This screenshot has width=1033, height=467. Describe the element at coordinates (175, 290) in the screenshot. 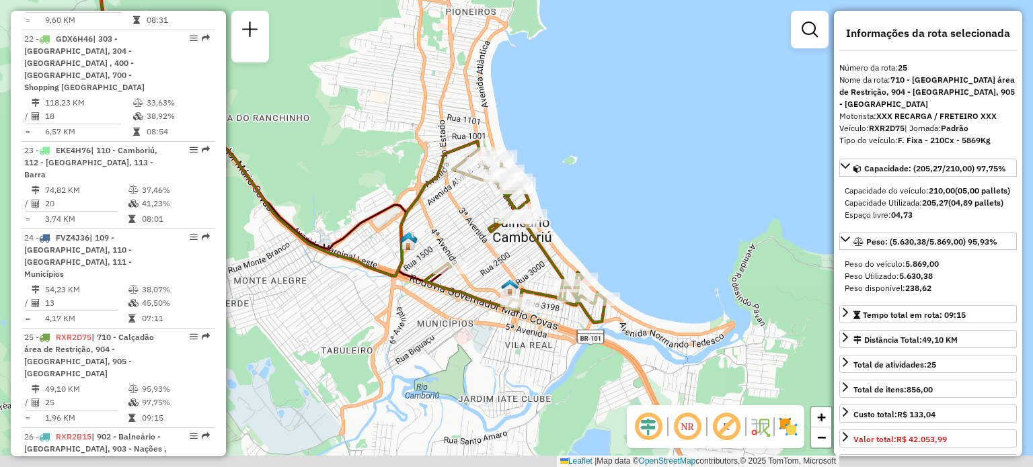

I see `td: 38,07%` at that location.